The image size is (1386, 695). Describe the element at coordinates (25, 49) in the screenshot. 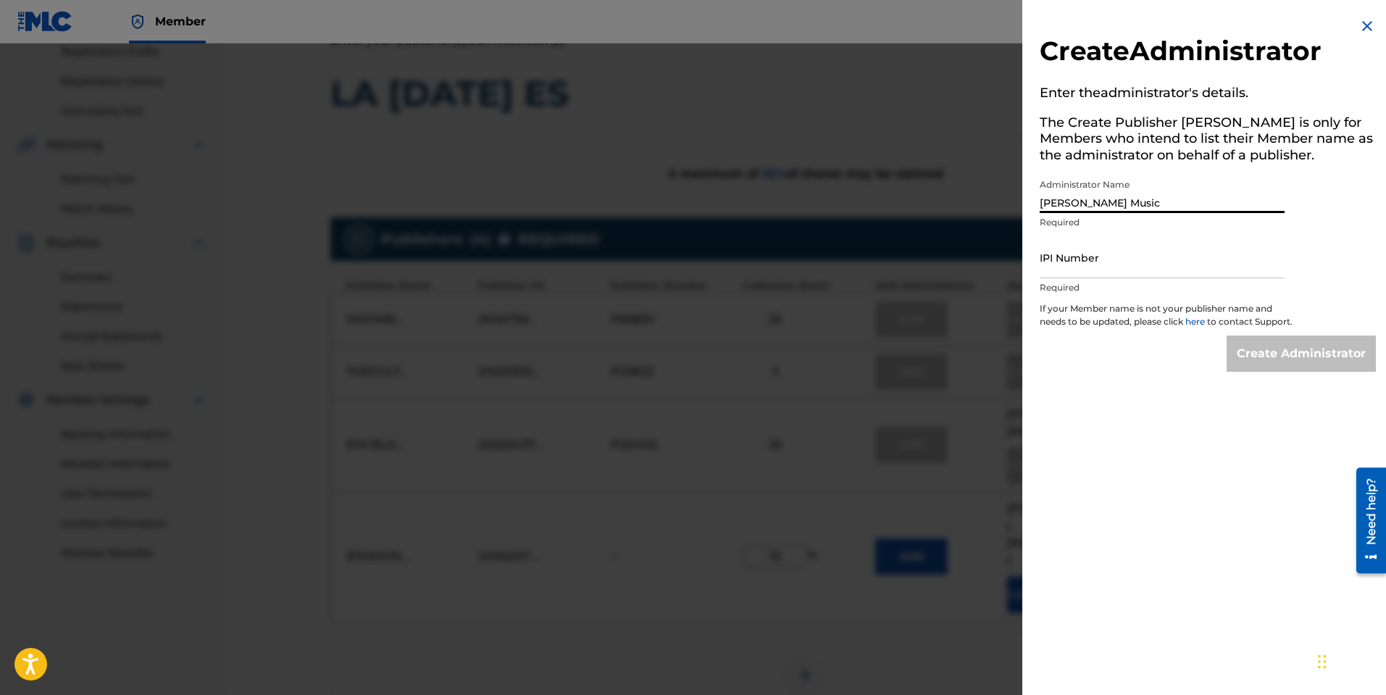

I see `div: Need help?` at that location.